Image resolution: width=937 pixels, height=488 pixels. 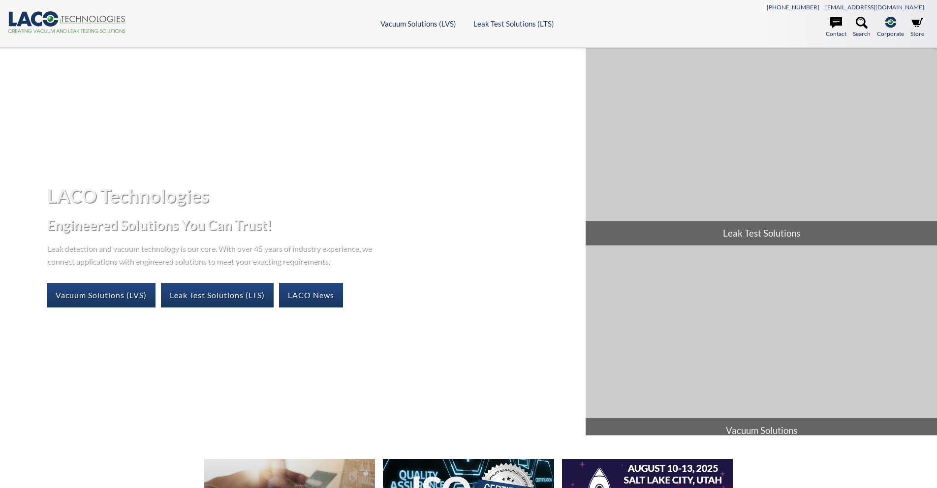 What do you see at coordinates (312, 195) in the screenshot?
I see `h1: LACO Technologies` at bounding box center [312, 195].